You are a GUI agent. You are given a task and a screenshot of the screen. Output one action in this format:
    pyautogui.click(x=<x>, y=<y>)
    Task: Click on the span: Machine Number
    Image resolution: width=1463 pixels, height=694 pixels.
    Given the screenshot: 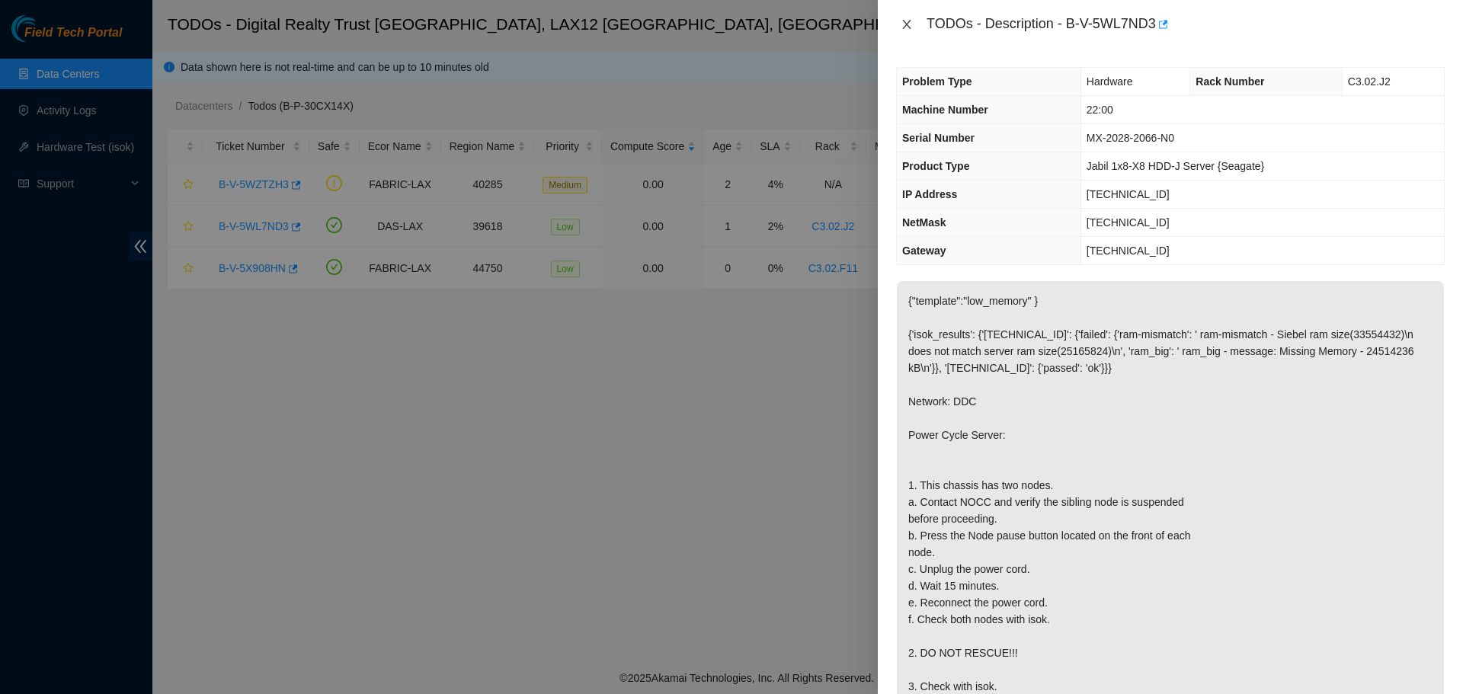 What is the action you would take?
    pyautogui.click(x=945, y=110)
    